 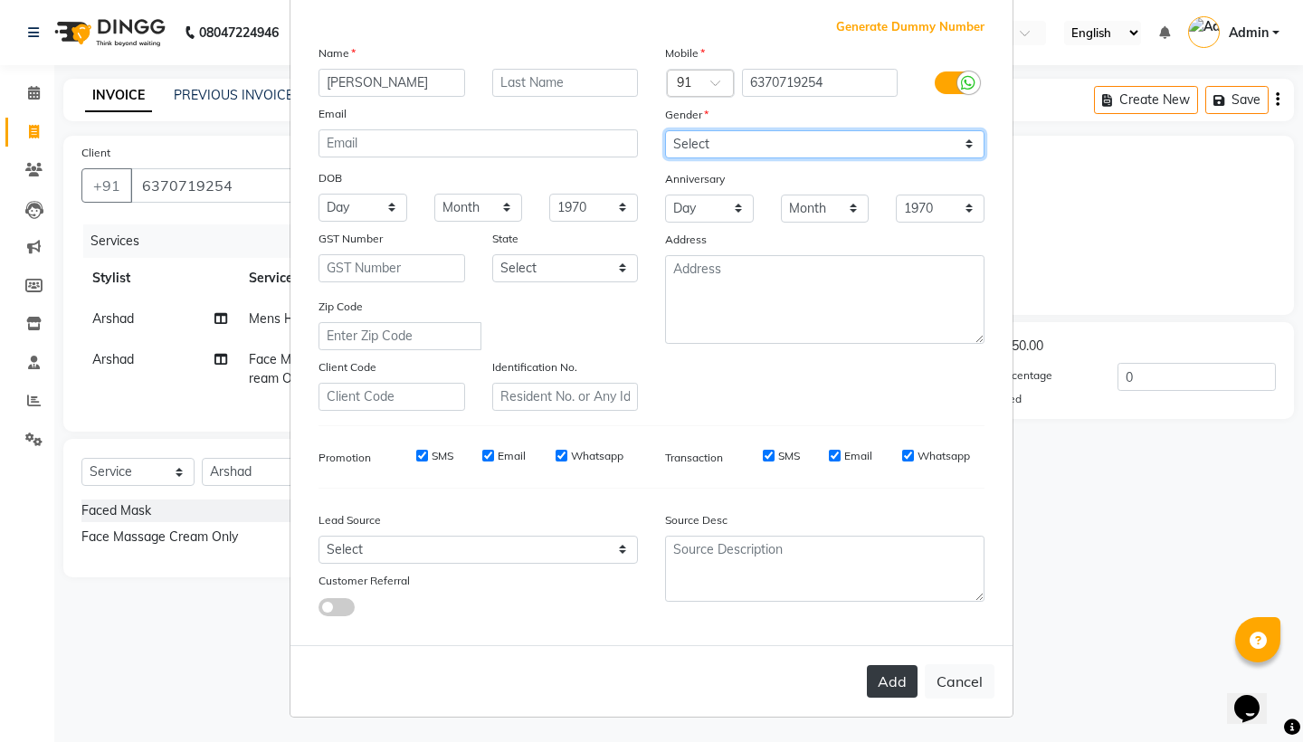 I want to click on label: Zip Code, so click(x=340, y=307).